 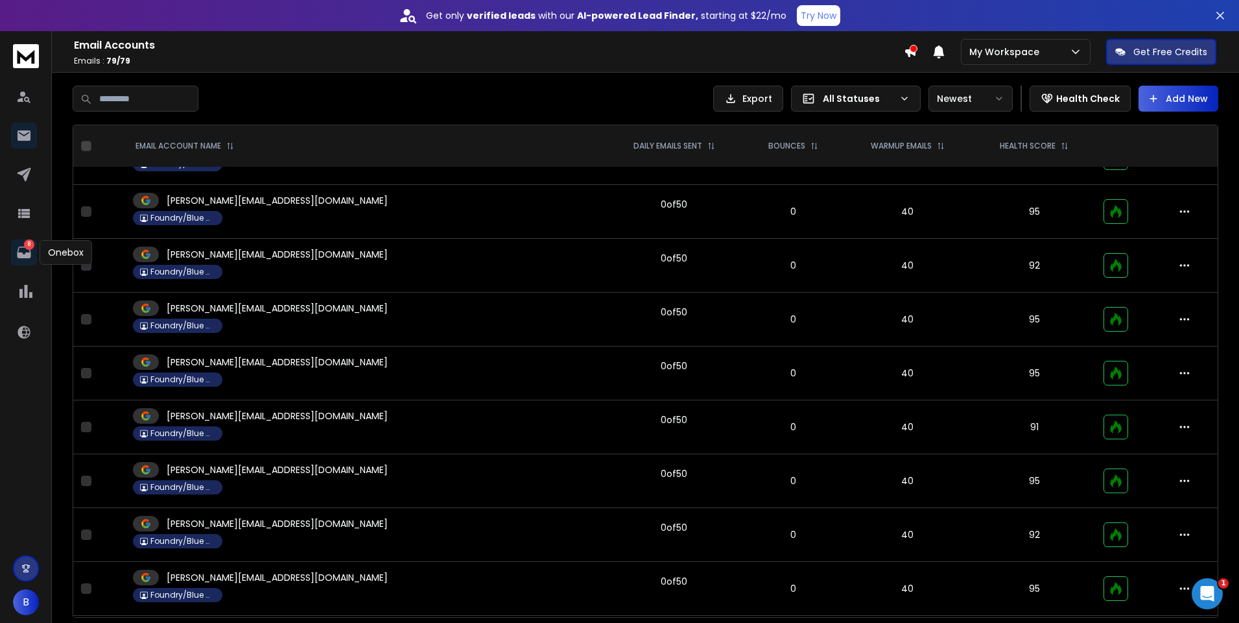 I want to click on button: Get Free Credits, so click(x=1162, y=52).